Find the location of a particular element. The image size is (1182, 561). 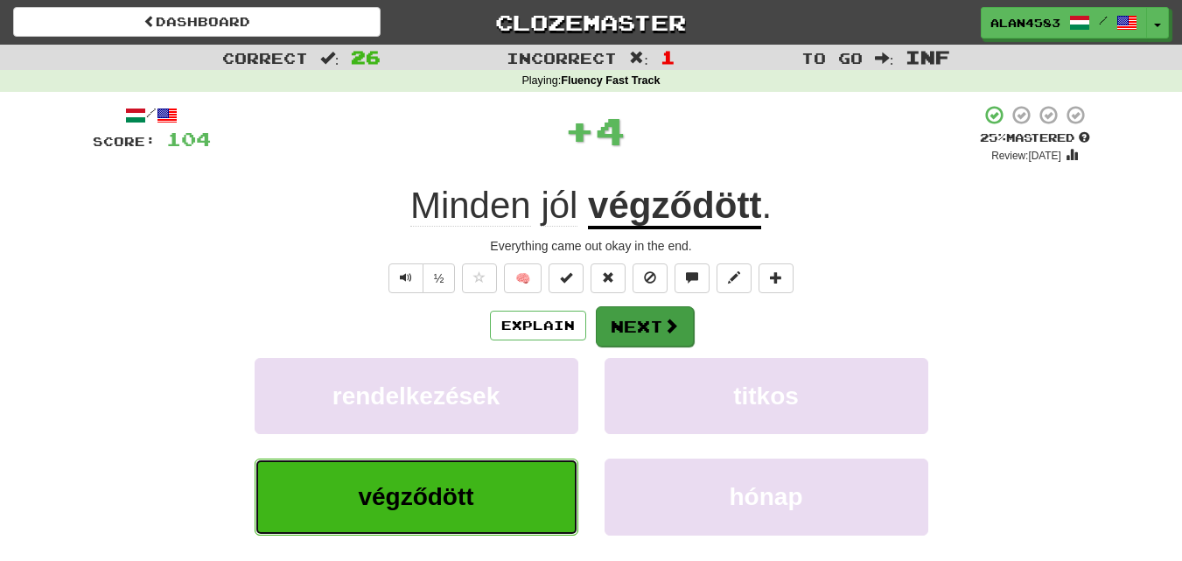

span: Incorrect is located at coordinates (562, 58).